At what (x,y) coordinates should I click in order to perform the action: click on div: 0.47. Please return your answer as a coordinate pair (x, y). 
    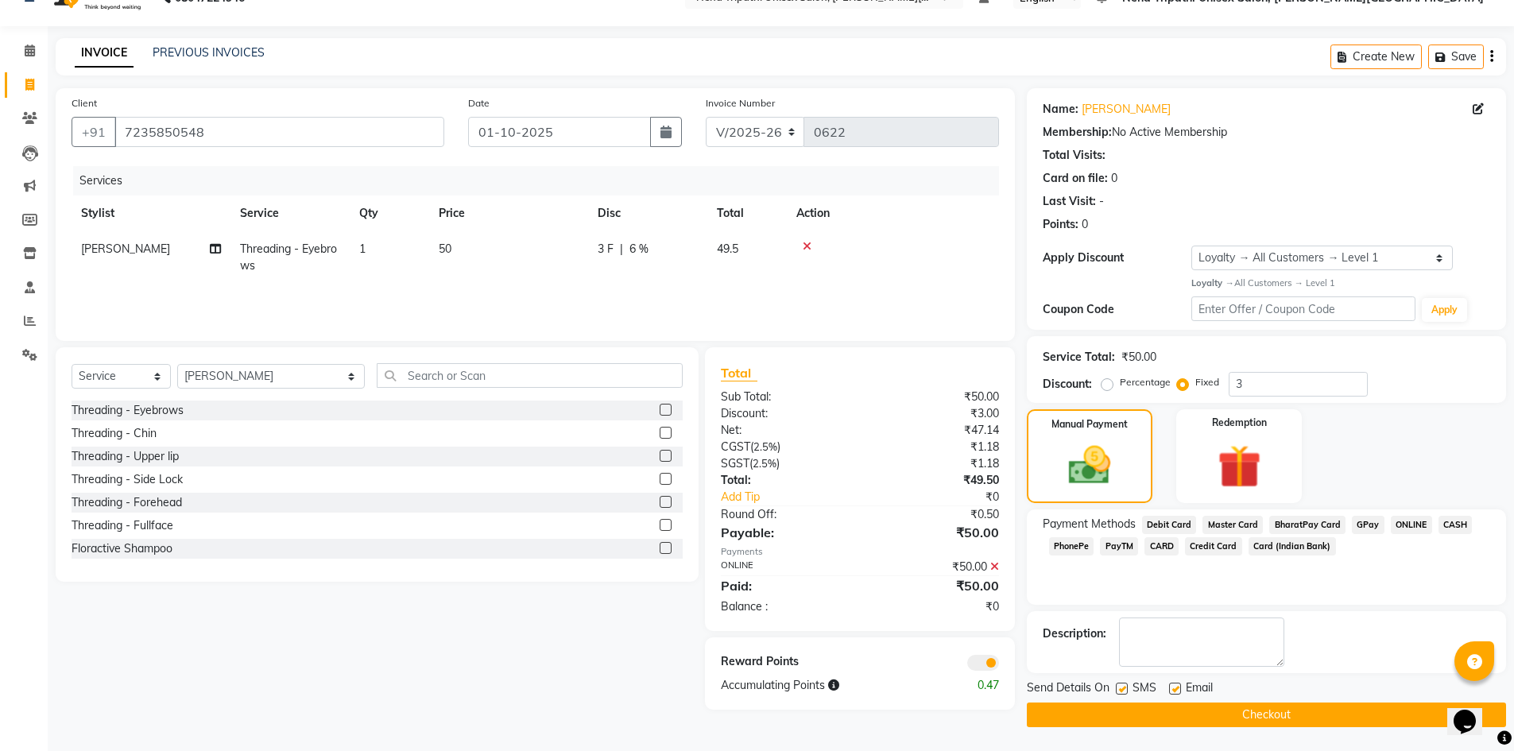
    Looking at the image, I should click on (972, 685).